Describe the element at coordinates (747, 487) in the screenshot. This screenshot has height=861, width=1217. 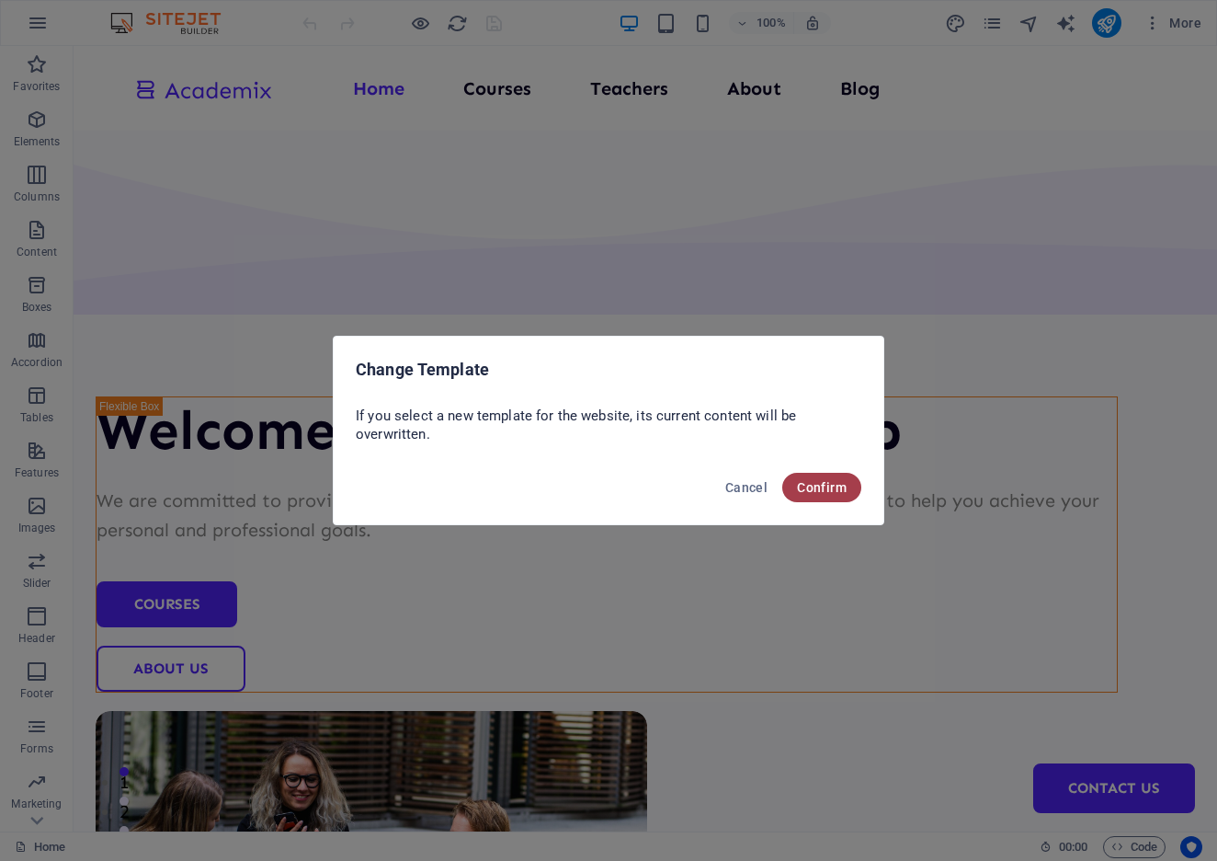
I see `button: Cancel` at that location.